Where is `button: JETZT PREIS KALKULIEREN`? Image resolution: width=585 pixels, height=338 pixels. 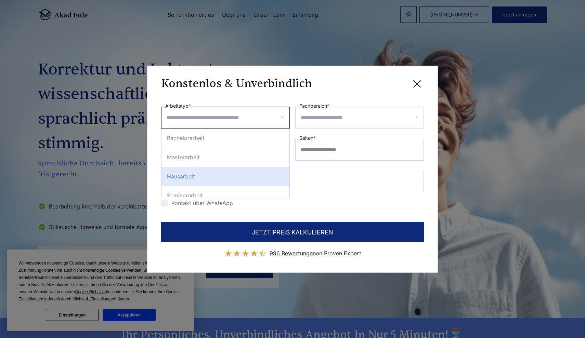 button: JETZT PREIS KALKULIEREN is located at coordinates (293, 232).